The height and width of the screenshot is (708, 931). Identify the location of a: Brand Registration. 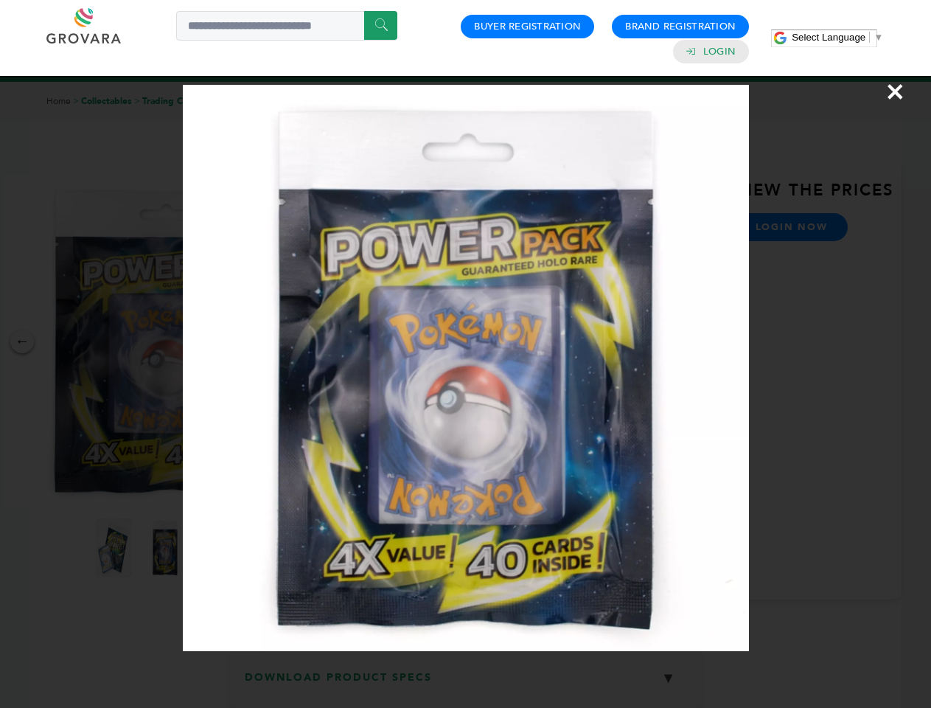
(681, 27).